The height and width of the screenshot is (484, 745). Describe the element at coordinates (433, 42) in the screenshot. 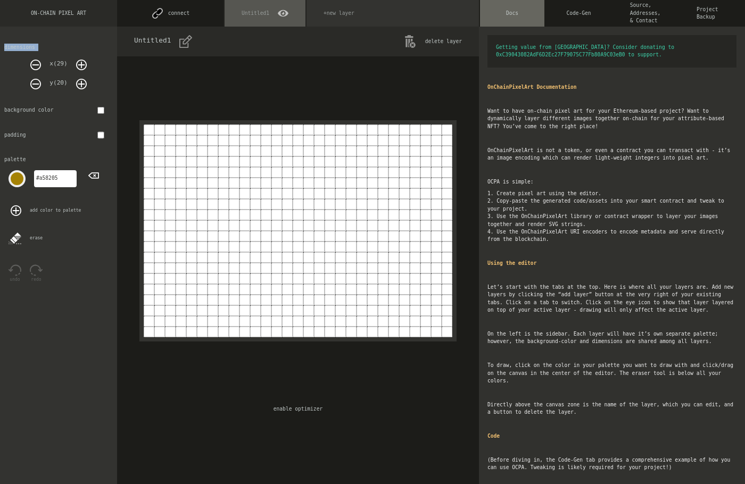

I see `button: delete layer` at that location.